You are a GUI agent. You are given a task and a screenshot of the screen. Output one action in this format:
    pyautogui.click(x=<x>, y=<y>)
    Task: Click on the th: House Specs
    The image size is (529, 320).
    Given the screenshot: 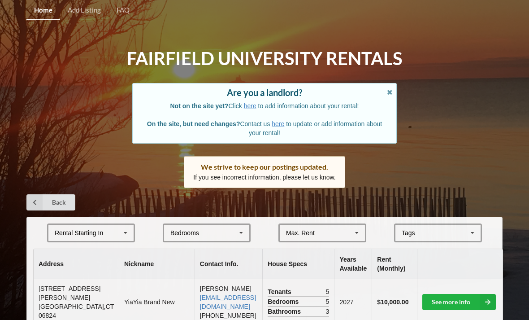 What is the action you would take?
    pyautogui.click(x=298, y=264)
    